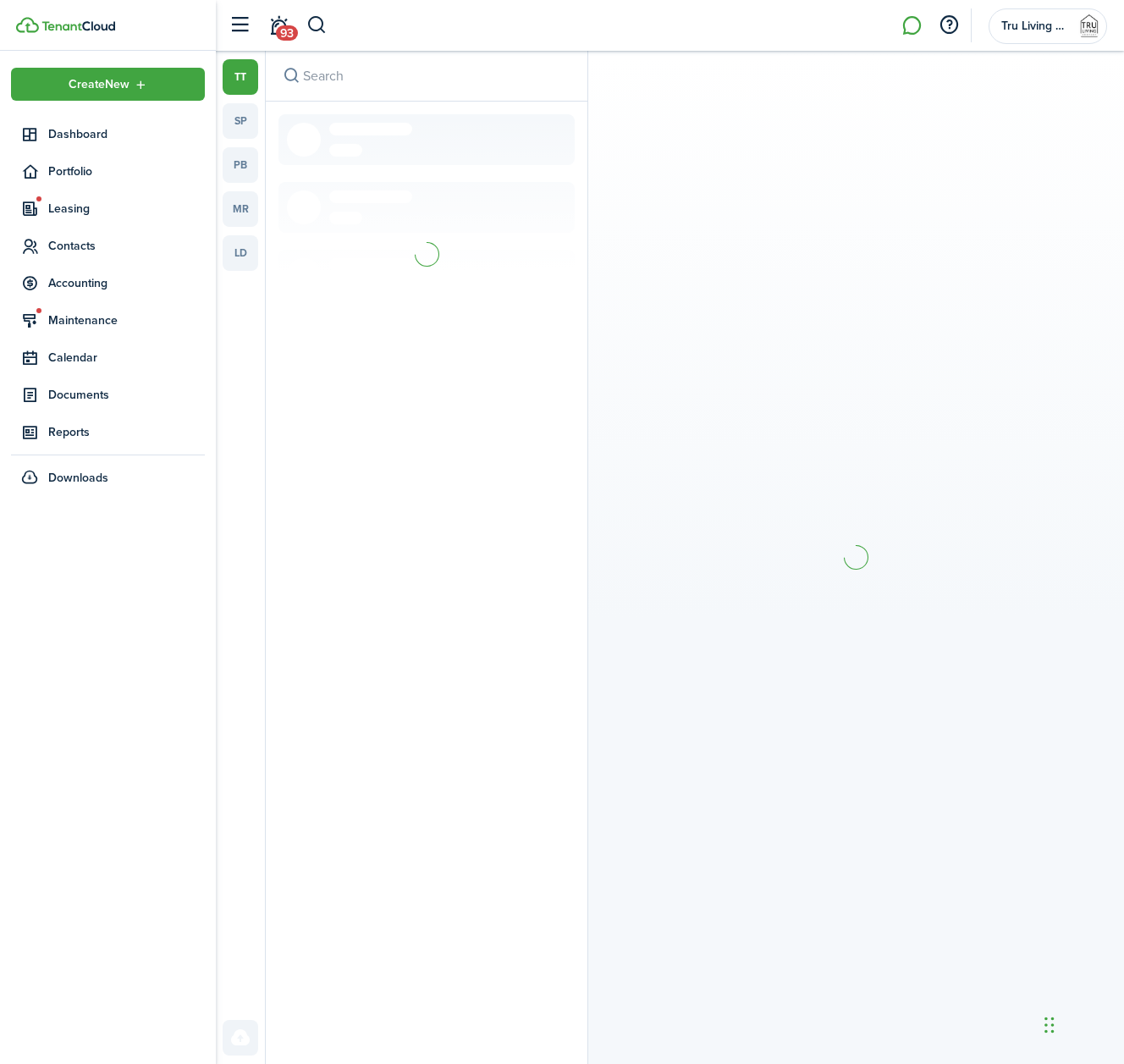  I want to click on span: Dashboard, so click(126, 134).